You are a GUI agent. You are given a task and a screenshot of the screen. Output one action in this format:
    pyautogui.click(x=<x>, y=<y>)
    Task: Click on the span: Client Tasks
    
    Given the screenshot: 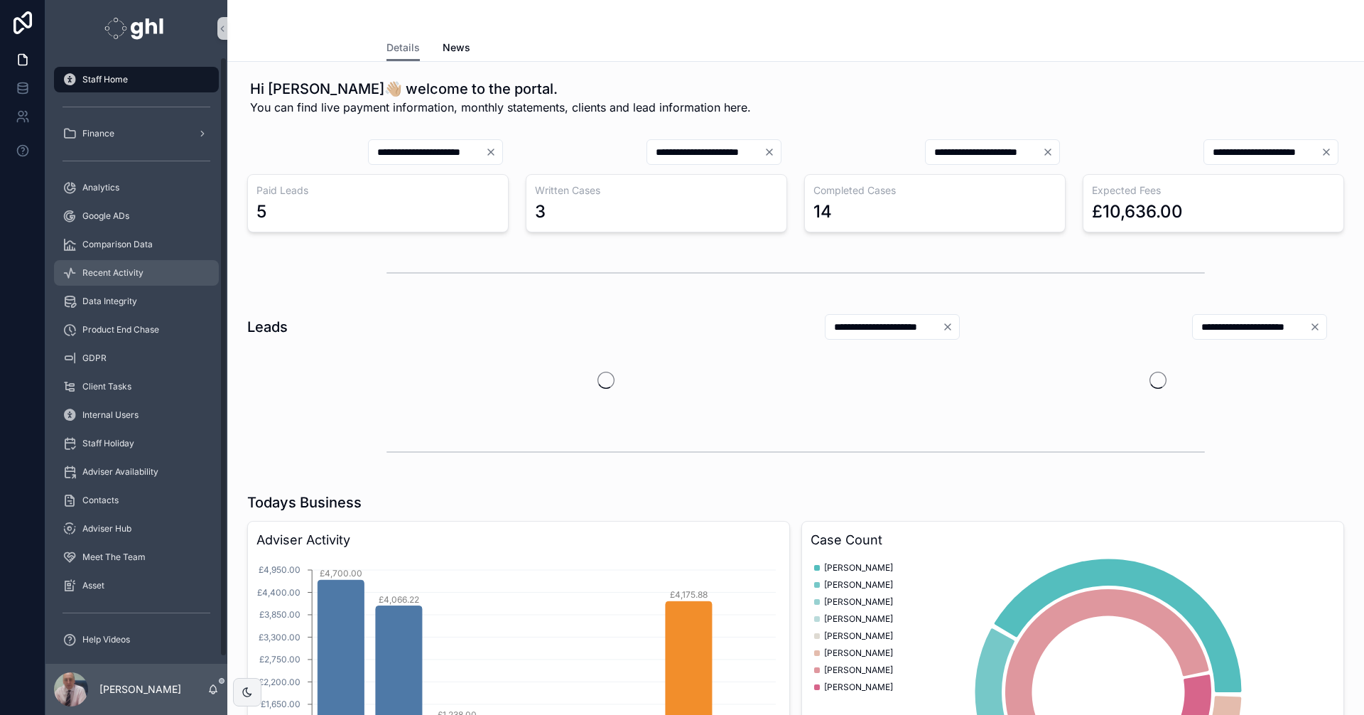 What is the action you would take?
    pyautogui.click(x=107, y=387)
    